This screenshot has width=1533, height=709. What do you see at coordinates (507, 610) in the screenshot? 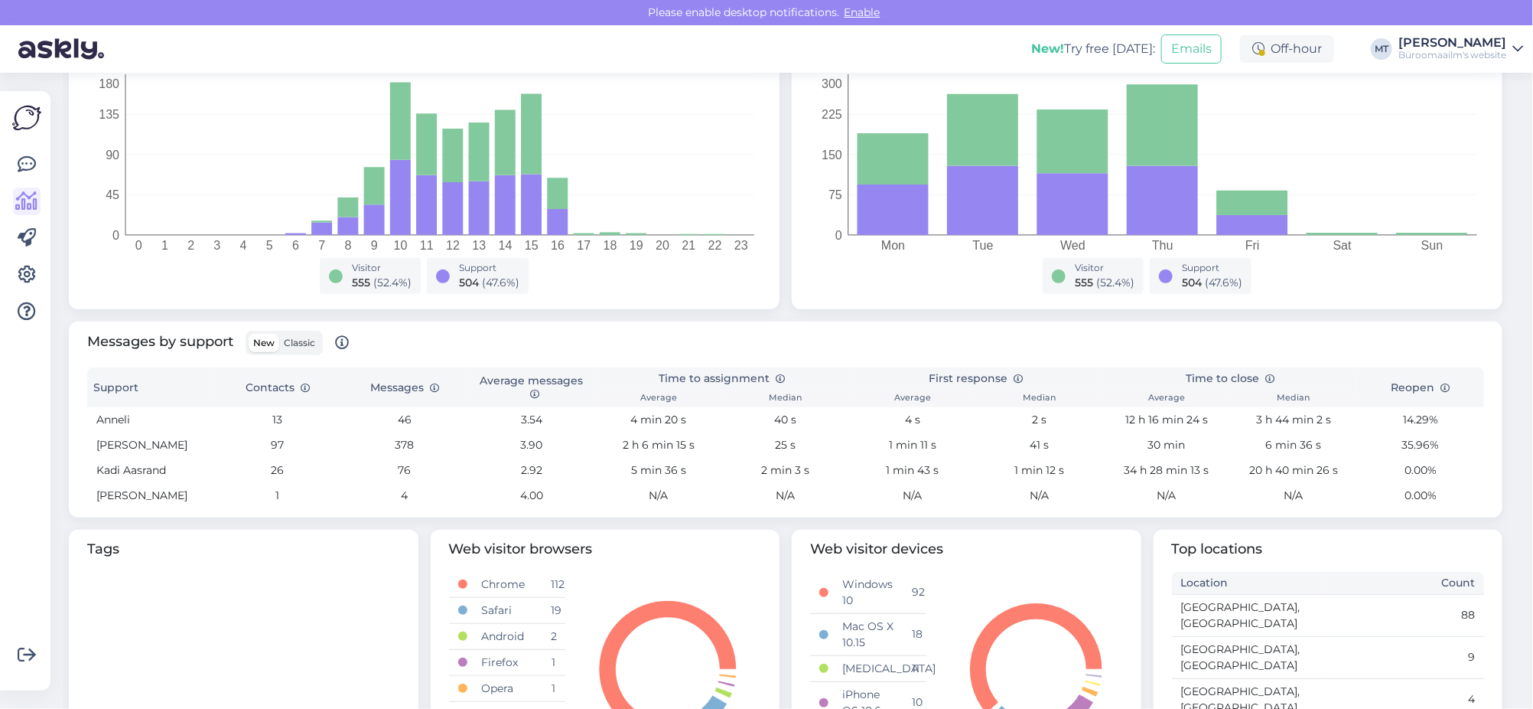
I see `td: Safari` at bounding box center [507, 610].